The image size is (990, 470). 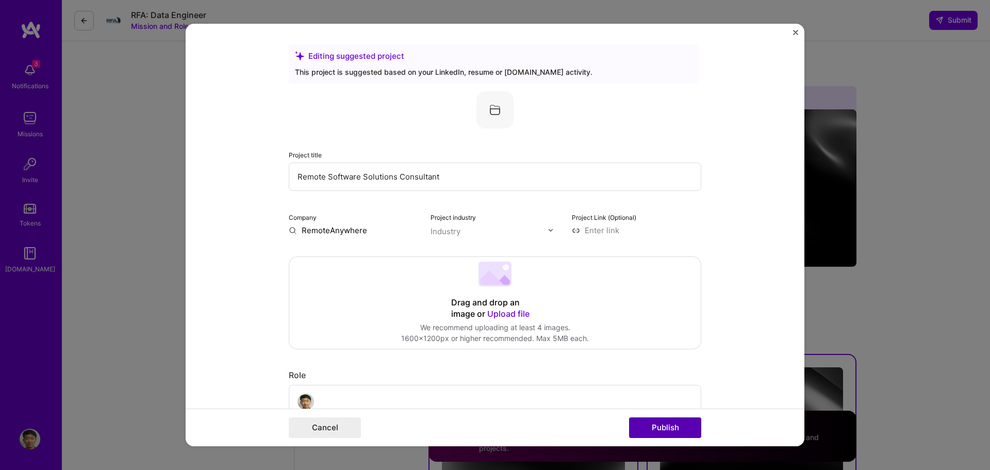 What do you see at coordinates (305, 155) in the screenshot?
I see `label: Project title` at bounding box center [305, 155].